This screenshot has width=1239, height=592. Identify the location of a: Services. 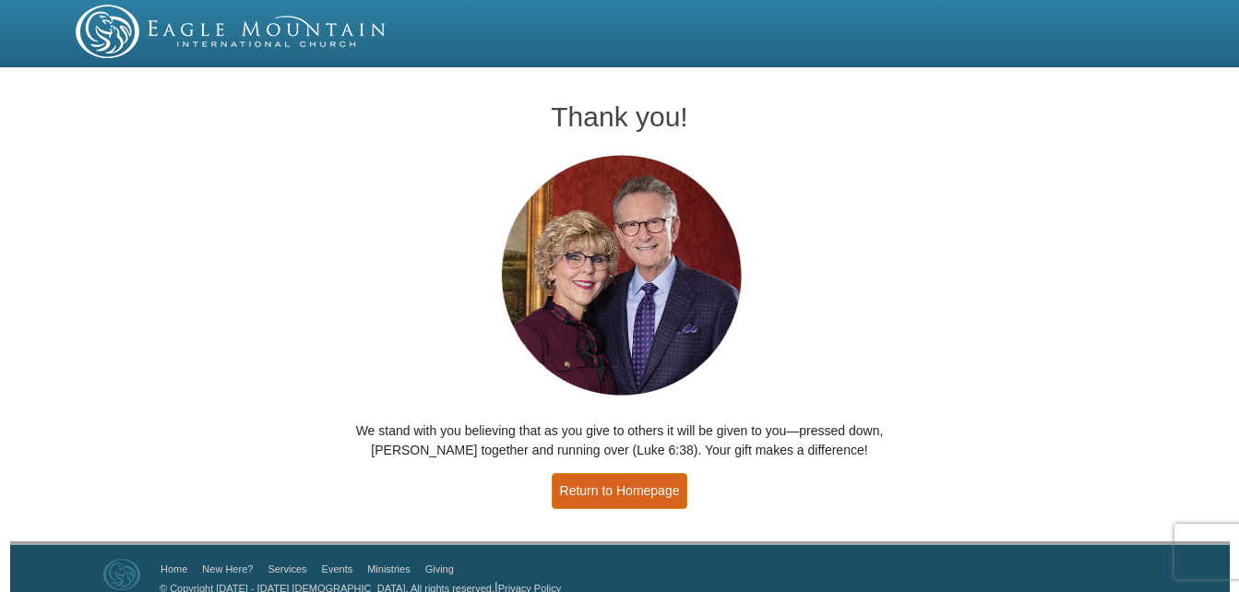
(287, 569).